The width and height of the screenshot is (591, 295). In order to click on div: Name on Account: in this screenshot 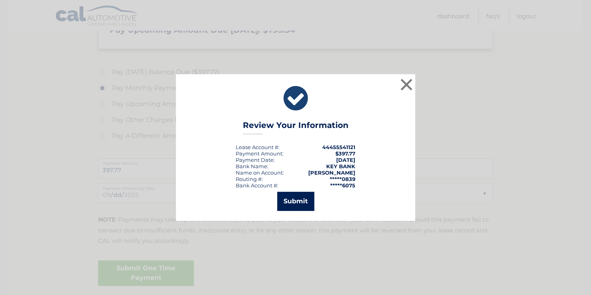, I will do `click(260, 173)`.